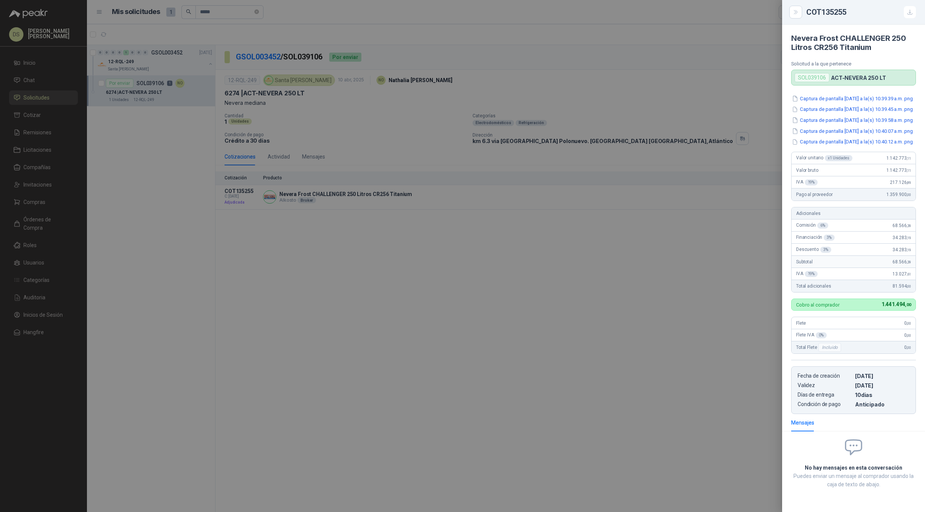 The width and height of the screenshot is (925, 512). What do you see at coordinates (823, 225) in the screenshot?
I see `div: 6 %` at bounding box center [823, 225].